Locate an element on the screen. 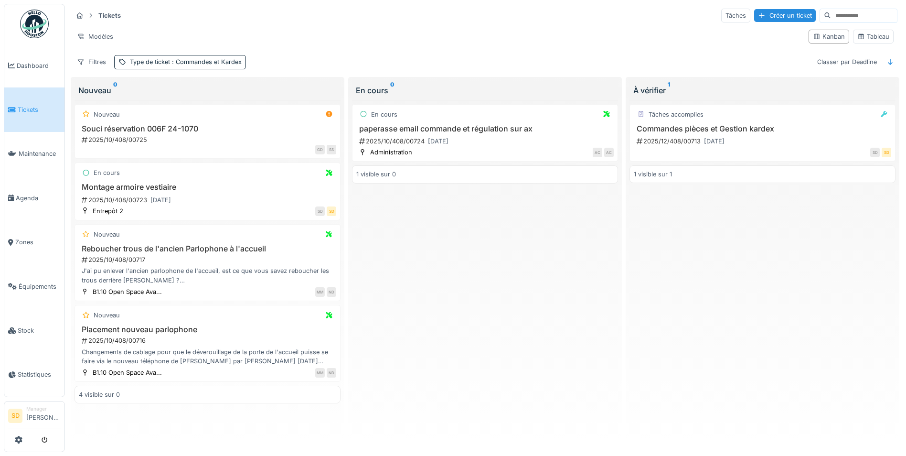 The height and width of the screenshot is (456, 906). span: Dashboard is located at coordinates (39, 65).